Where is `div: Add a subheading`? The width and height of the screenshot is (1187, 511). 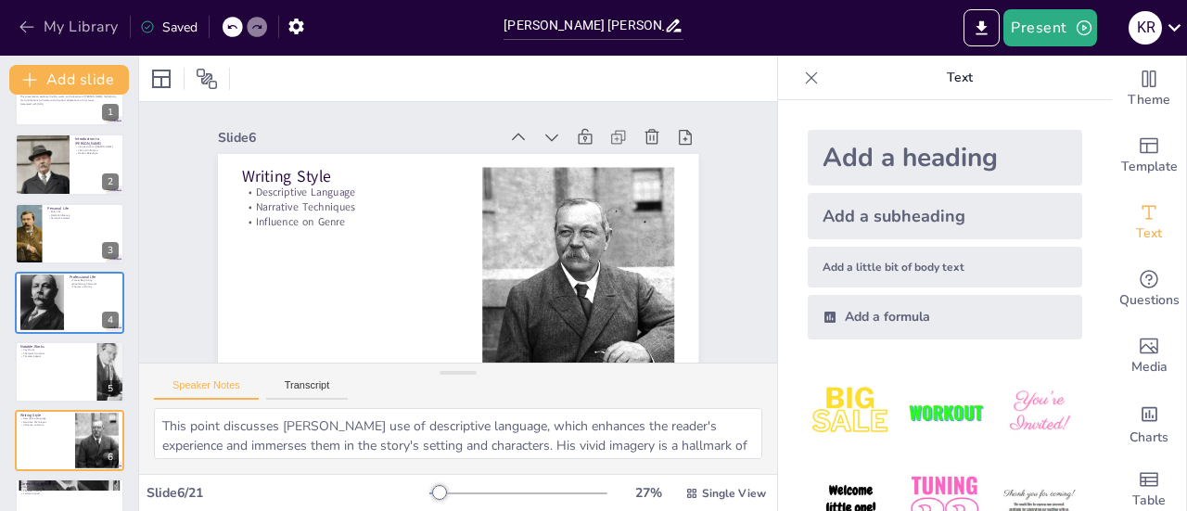
div: Add a subheading is located at coordinates (945, 216).